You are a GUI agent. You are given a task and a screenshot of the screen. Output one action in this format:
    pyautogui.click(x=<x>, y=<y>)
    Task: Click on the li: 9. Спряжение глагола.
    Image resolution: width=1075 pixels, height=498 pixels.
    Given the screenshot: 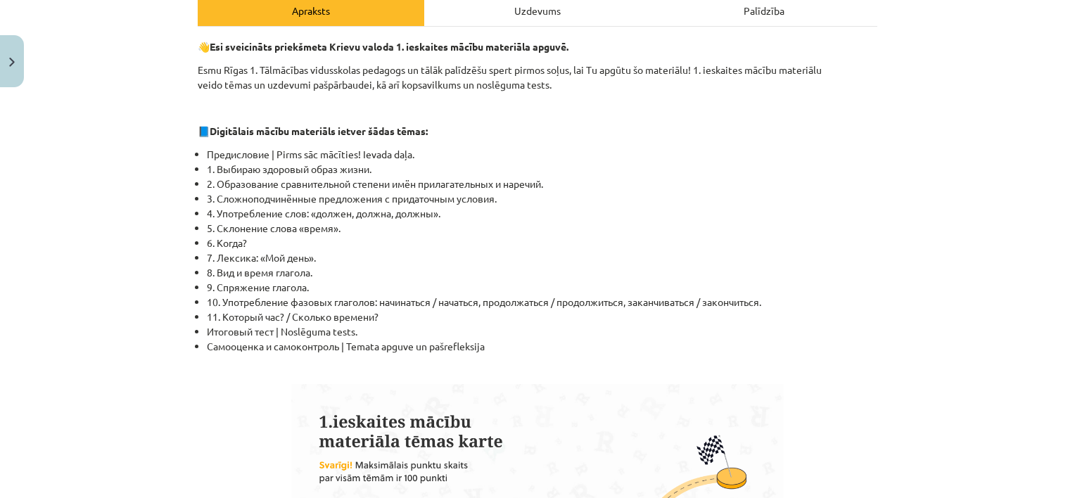 What is the action you would take?
    pyautogui.click(x=542, y=287)
    